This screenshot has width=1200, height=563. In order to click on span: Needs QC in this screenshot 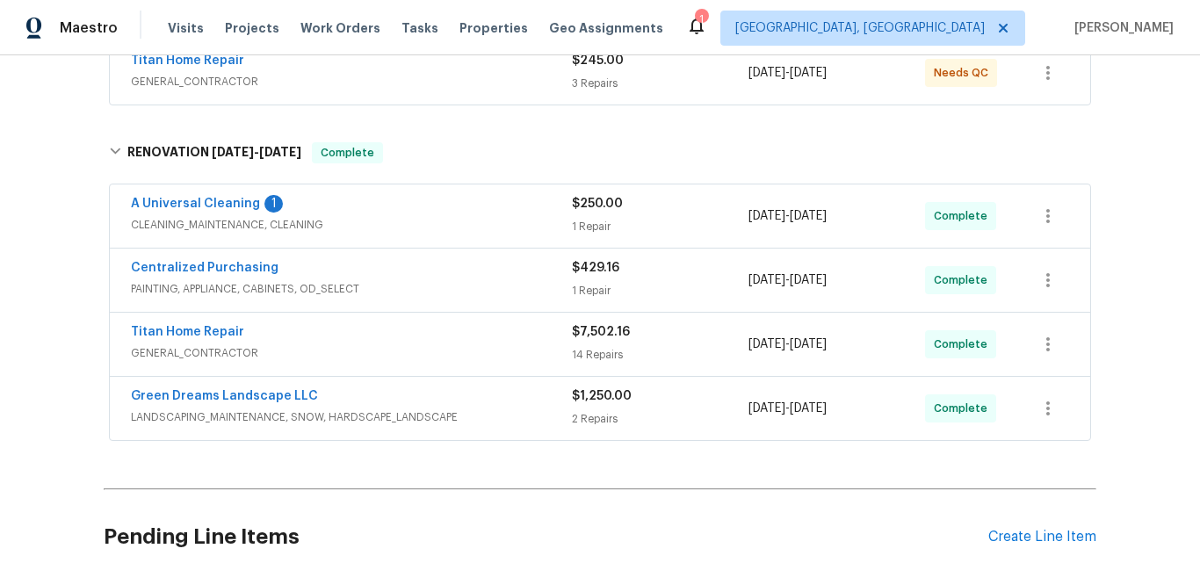, I will do `click(965, 73)`.